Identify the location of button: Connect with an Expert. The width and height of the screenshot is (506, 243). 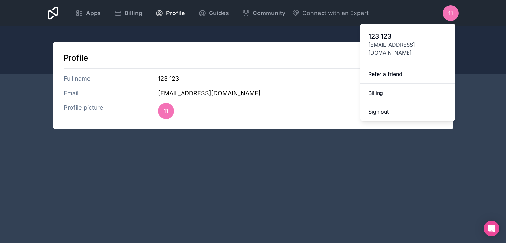
(330, 13).